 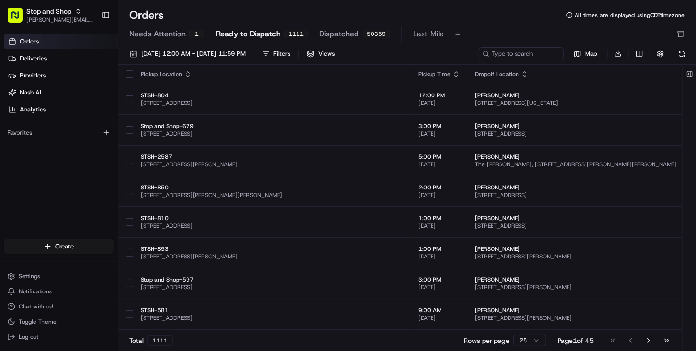 I want to click on img: Nash, so click(x=19, y=19).